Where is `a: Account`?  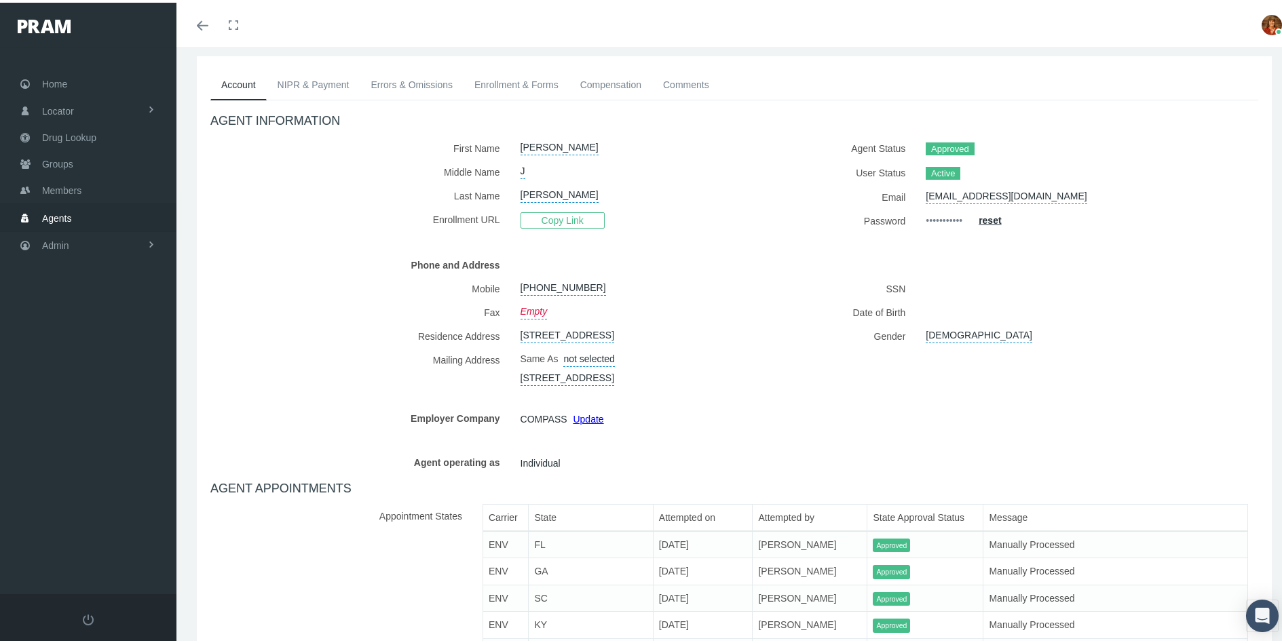
a: Account is located at coordinates (238, 82).